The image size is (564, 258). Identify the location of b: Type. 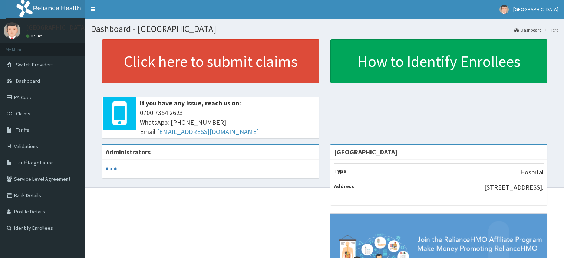
(340, 171).